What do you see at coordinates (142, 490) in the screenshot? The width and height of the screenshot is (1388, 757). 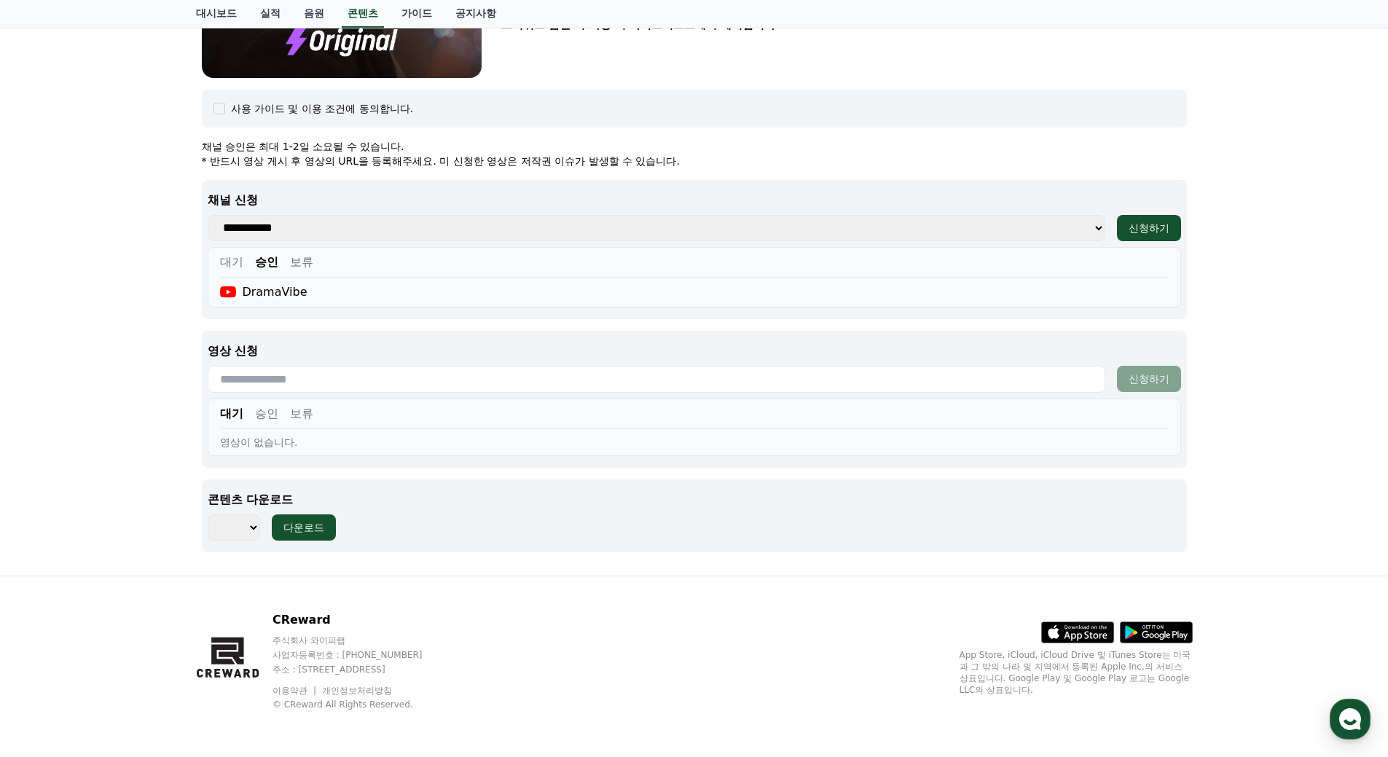 I see `span: 대화` at bounding box center [142, 490].